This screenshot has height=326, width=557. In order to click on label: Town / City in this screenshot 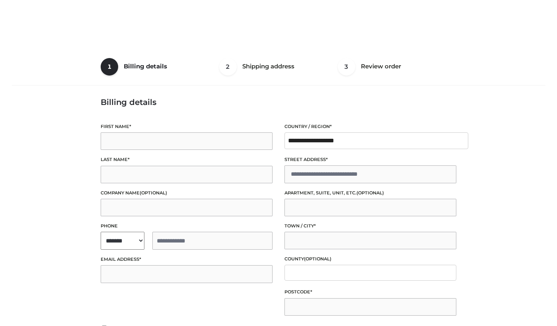, I will do `click(370, 226)`.